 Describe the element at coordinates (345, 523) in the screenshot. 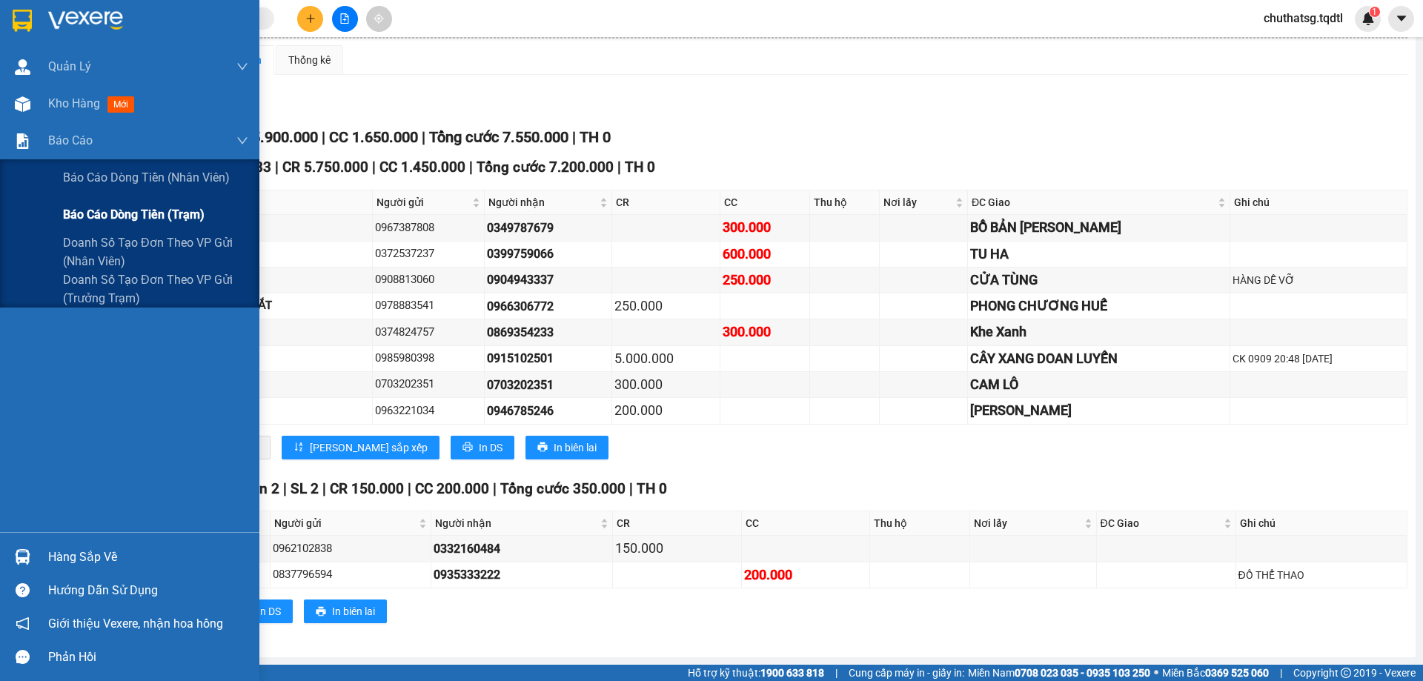

I see `span: Người gửi` at that location.